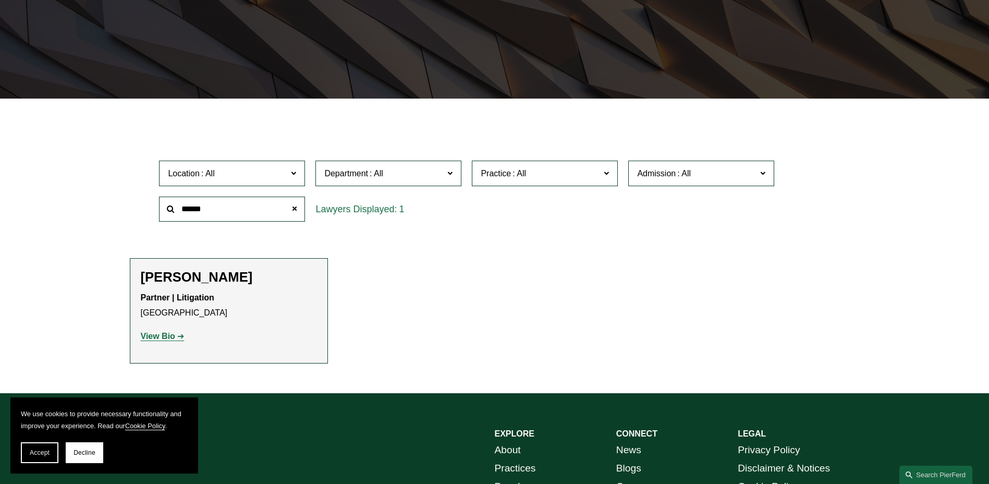 The height and width of the screenshot is (484, 989). What do you see at coordinates (84, 452) in the screenshot?
I see `button: Decline` at bounding box center [84, 452].